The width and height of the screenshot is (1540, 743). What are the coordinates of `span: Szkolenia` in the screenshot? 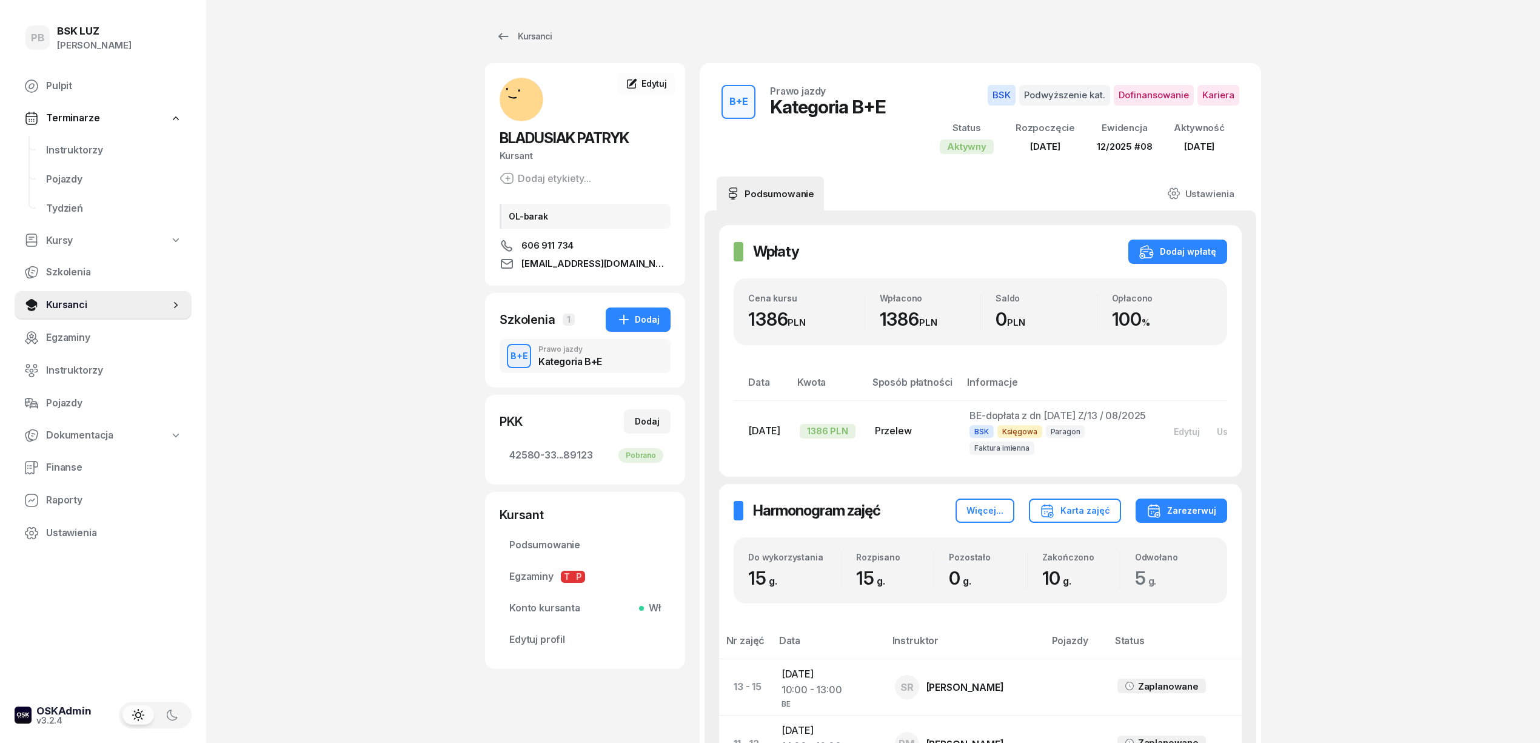 It's located at (114, 272).